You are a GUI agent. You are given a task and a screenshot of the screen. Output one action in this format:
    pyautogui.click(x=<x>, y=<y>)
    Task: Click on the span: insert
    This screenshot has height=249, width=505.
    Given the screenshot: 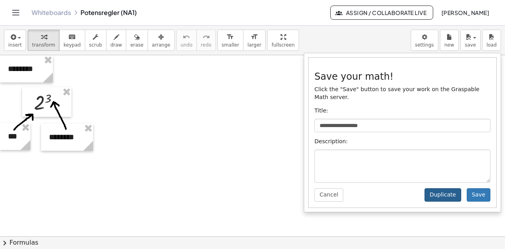 What is the action you would take?
    pyautogui.click(x=15, y=45)
    